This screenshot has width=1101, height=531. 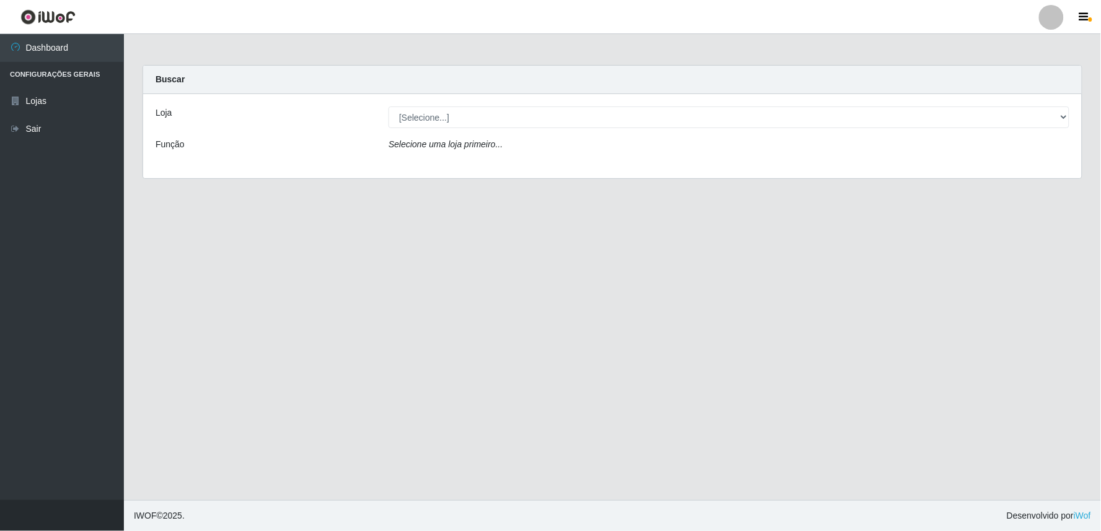 What do you see at coordinates (164, 113) in the screenshot?
I see `label: Loja` at bounding box center [164, 113].